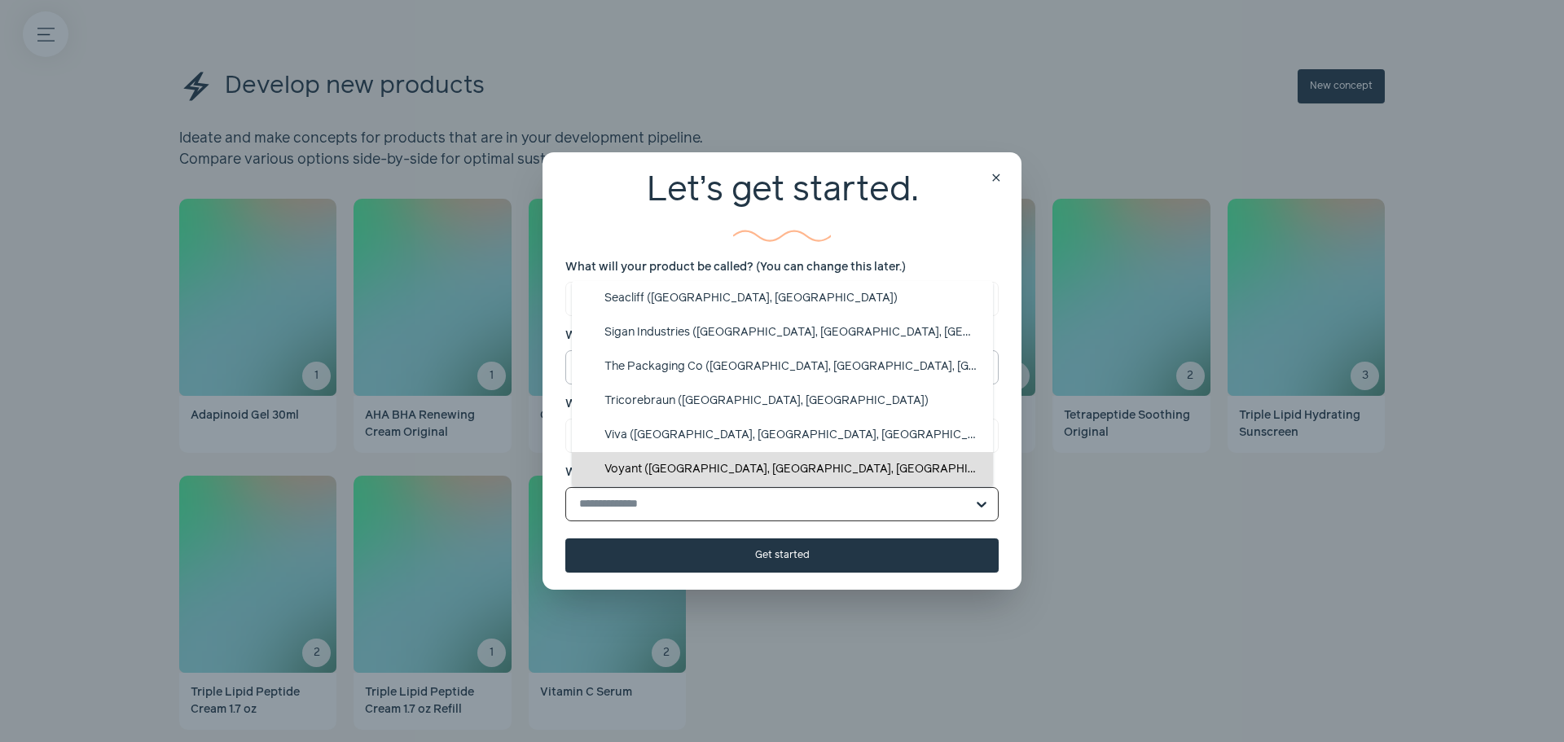 This screenshot has height=742, width=1564. Describe the element at coordinates (635, 404) in the screenshot. I see `span: What will its fill claim be?` at that location.